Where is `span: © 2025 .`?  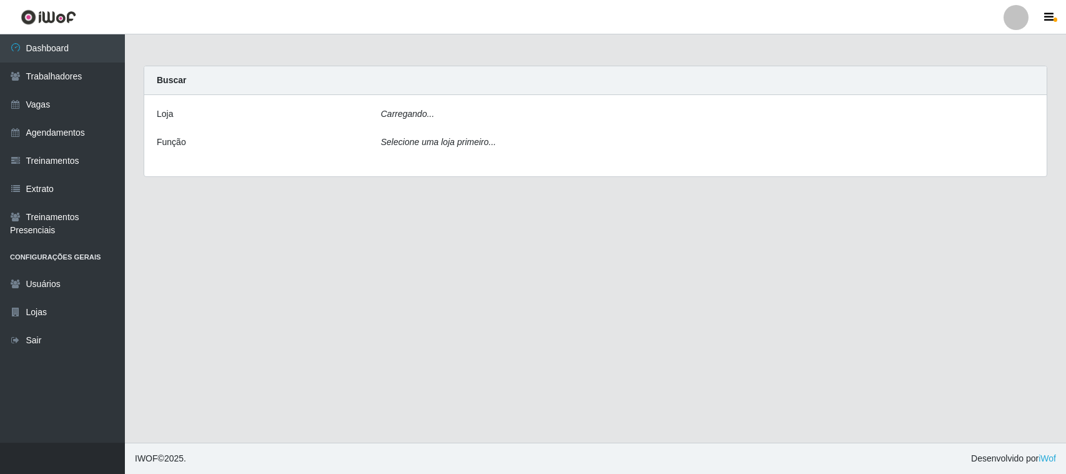 span: © 2025 . is located at coordinates (161, 458).